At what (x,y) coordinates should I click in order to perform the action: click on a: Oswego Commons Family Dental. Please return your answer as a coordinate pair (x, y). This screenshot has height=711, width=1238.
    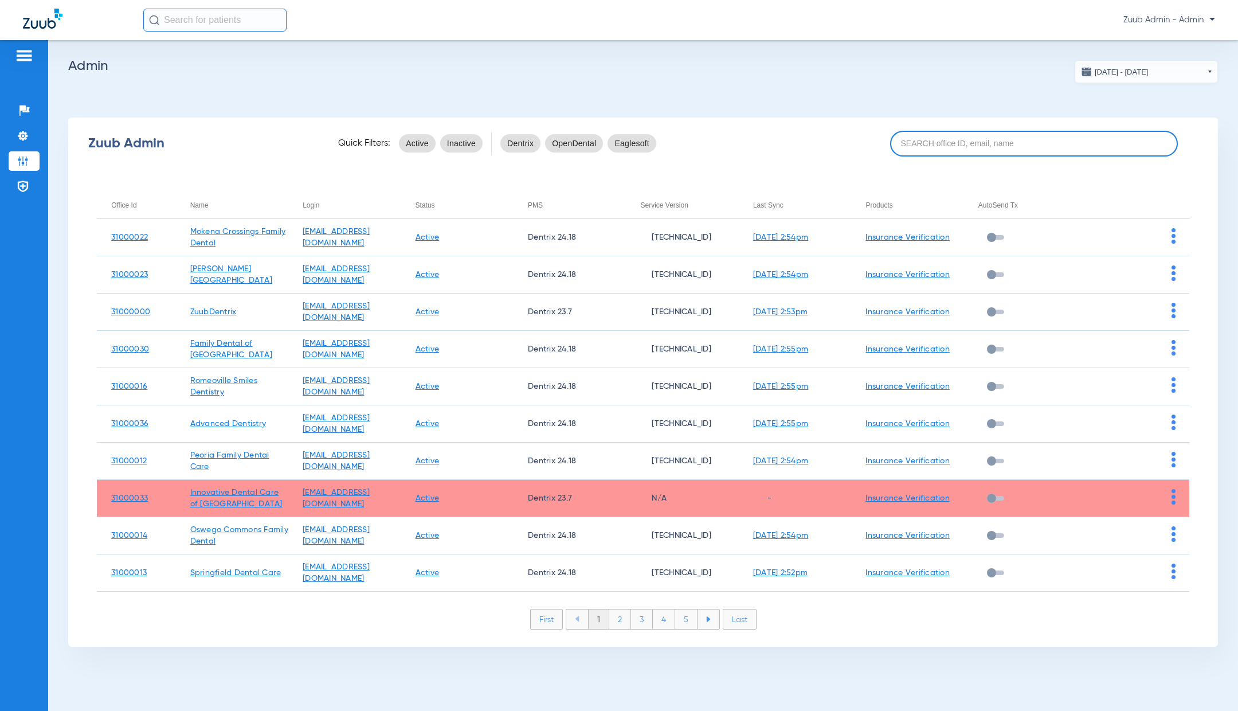
    Looking at the image, I should click on (239, 535).